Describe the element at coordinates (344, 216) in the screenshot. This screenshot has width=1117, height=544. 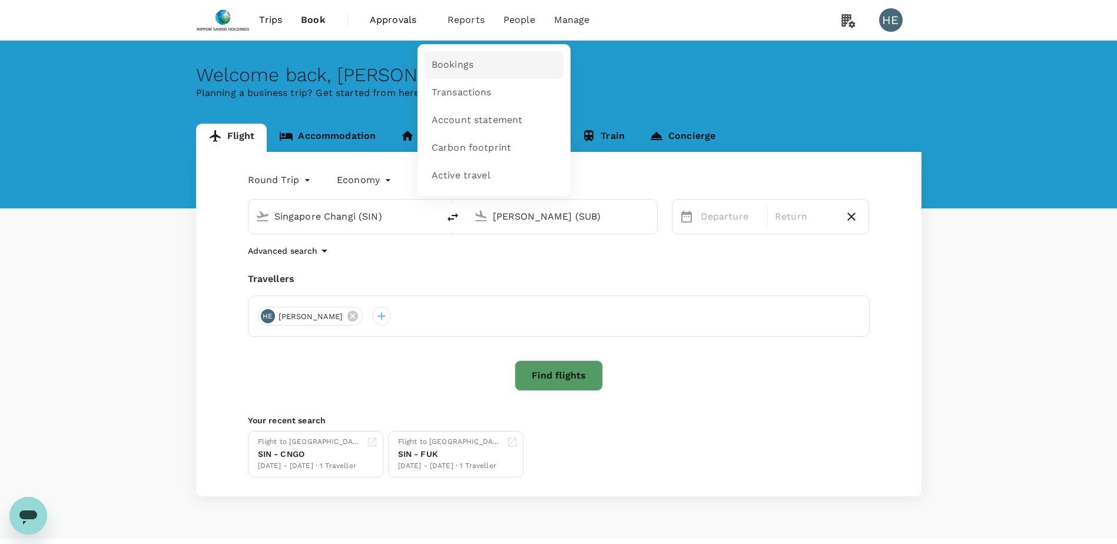
I see `input: Depart from` at that location.